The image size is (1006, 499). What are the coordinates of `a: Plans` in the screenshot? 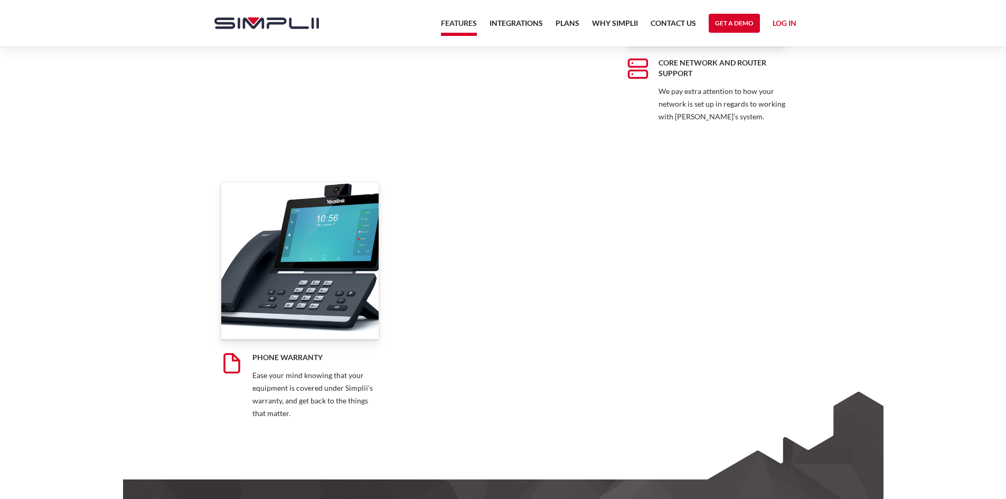 It's located at (567, 26).